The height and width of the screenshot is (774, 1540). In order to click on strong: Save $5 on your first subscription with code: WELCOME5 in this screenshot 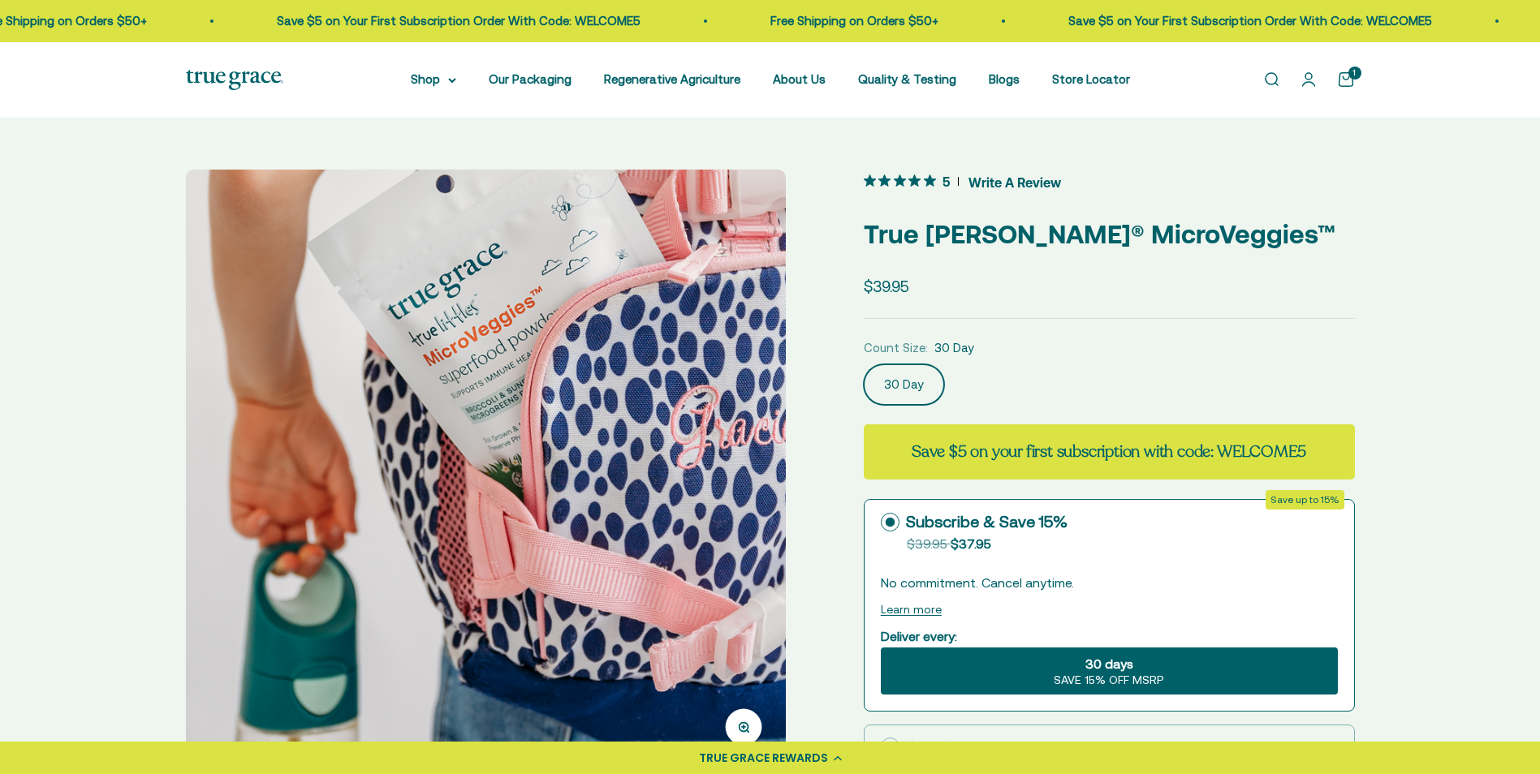, I will do `click(1109, 451)`.